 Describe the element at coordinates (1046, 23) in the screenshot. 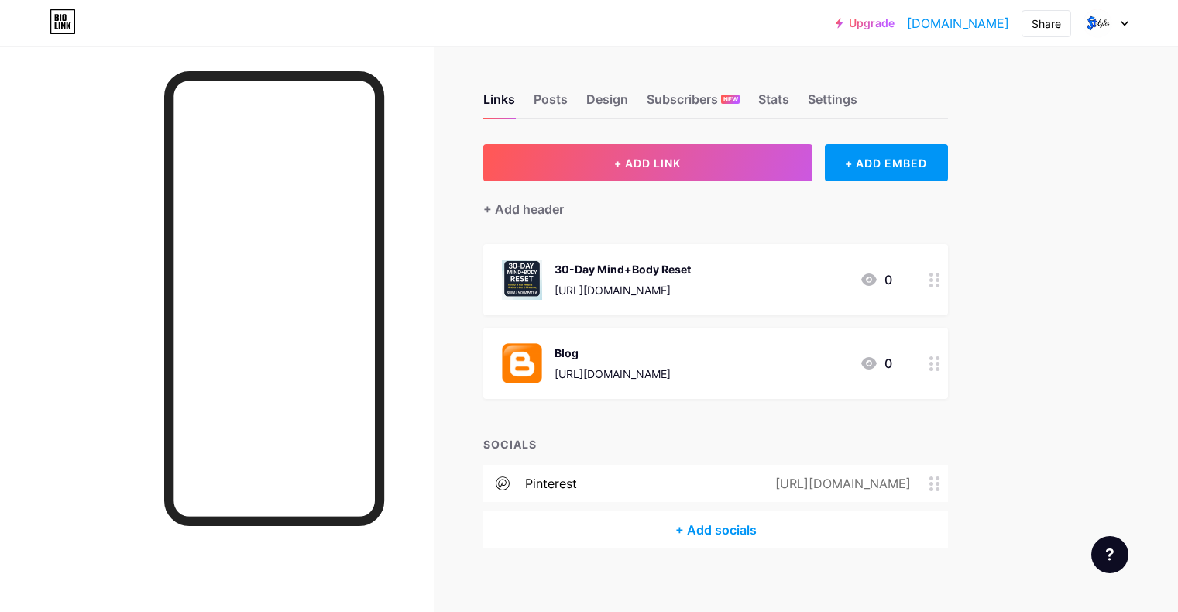

I see `div: Share` at that location.